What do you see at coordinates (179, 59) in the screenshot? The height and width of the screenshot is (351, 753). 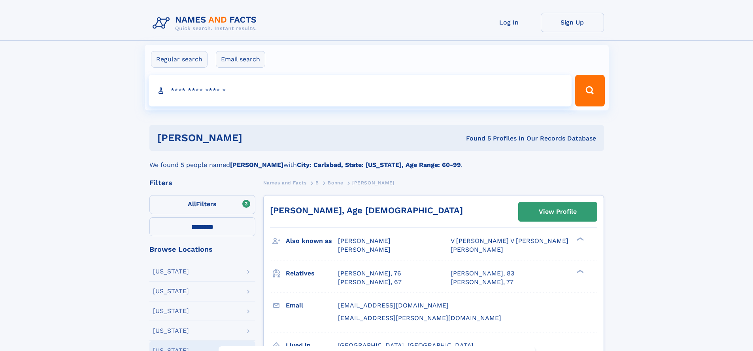 I see `label: Regular search` at bounding box center [179, 59].